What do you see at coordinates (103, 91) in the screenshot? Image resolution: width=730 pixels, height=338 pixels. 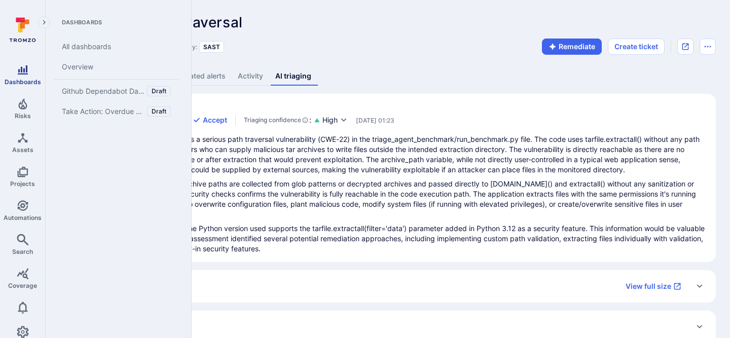 I see `span: Github Dependabot Dashboard` at bounding box center [103, 91].